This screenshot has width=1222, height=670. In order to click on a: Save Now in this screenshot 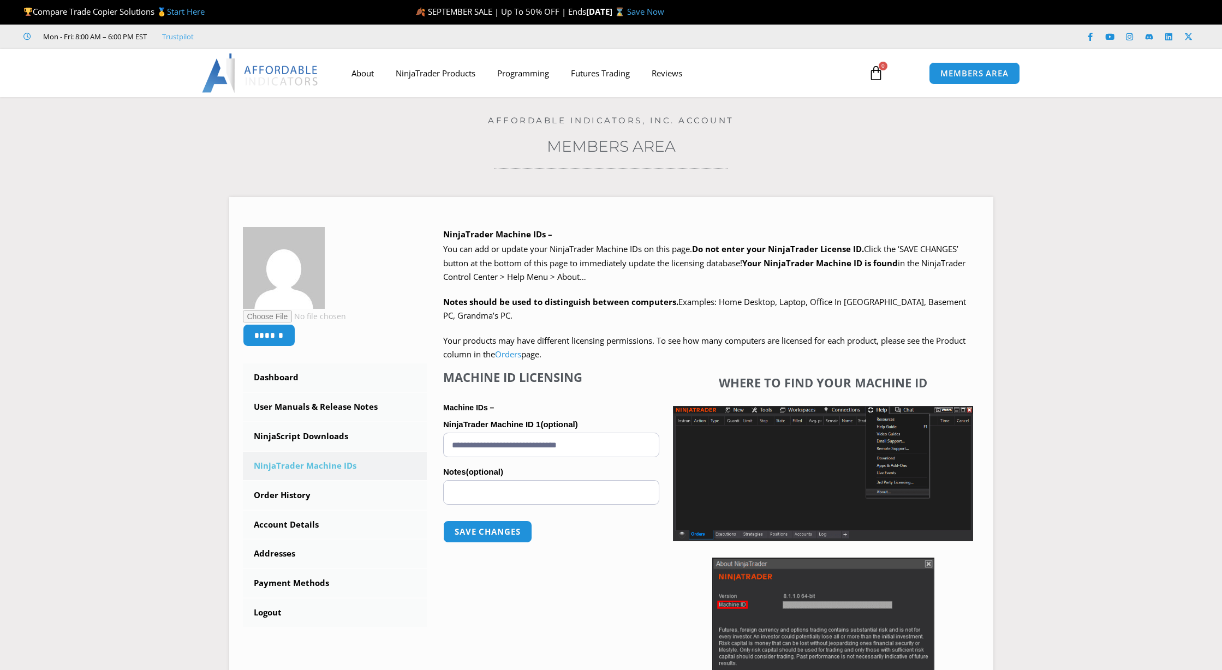, I will do `click(646, 11)`.